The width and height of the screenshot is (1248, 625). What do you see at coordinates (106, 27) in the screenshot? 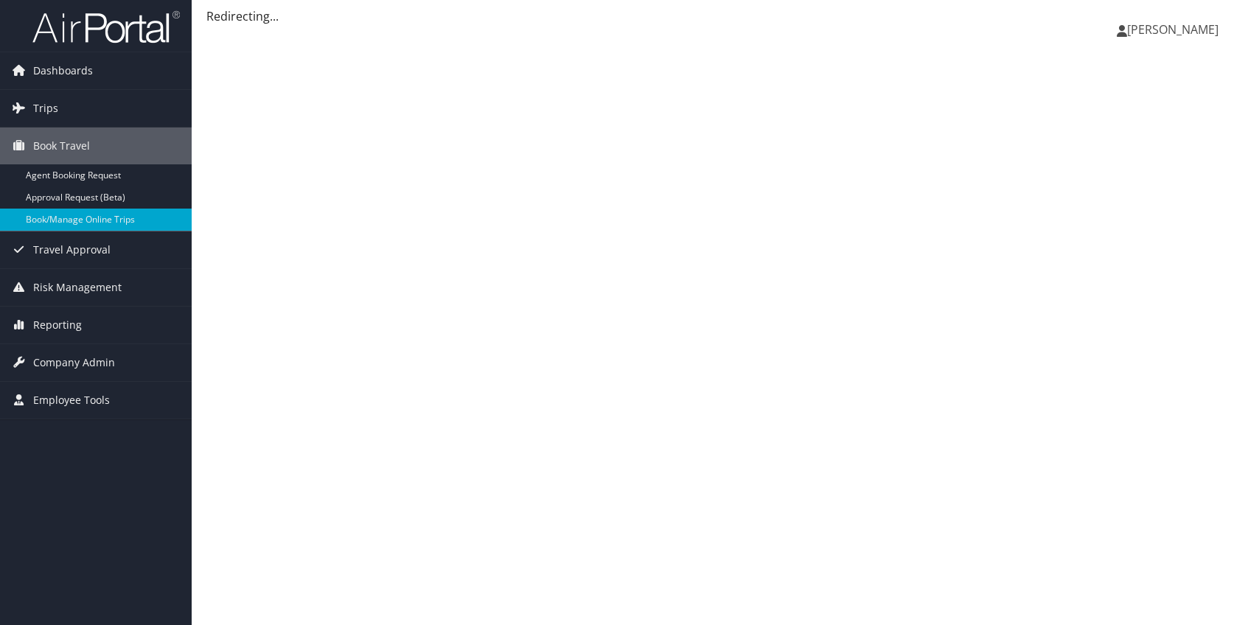
I see `img: airportal-logo.png` at bounding box center [106, 27].